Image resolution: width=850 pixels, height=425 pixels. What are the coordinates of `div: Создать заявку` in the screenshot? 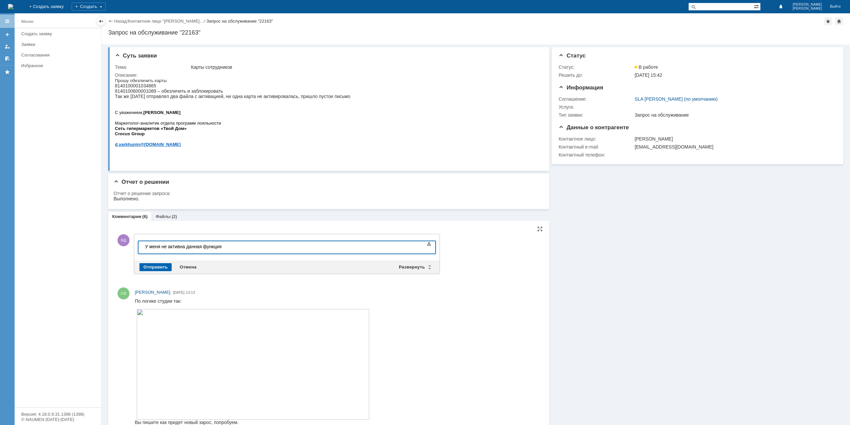 It's located at (59, 34).